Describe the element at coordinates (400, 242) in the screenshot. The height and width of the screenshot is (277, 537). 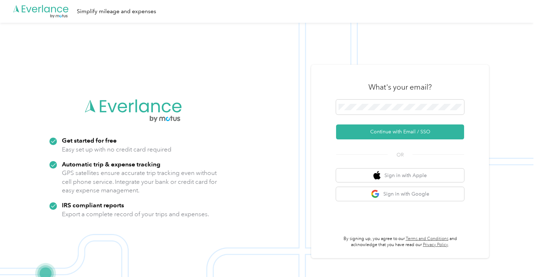
I see `p: By signing up, you agree to our and acknowledge that you have read our .` at that location.